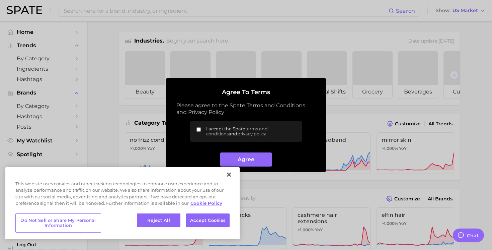 The height and width of the screenshot is (250, 492). What do you see at coordinates (122, 203) in the screenshot?
I see `div: Privacy` at bounding box center [122, 203].